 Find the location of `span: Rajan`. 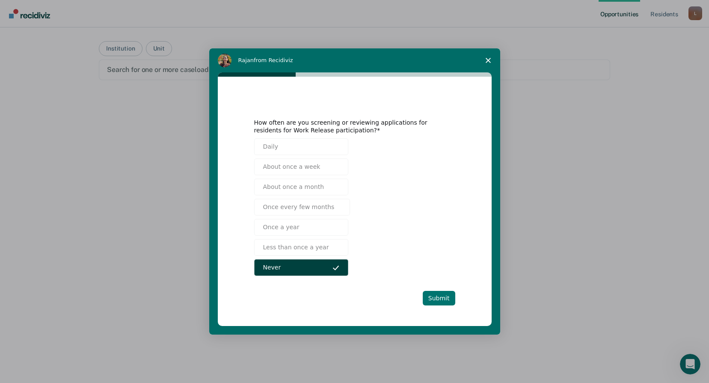

span: Rajan is located at coordinates (246, 60).